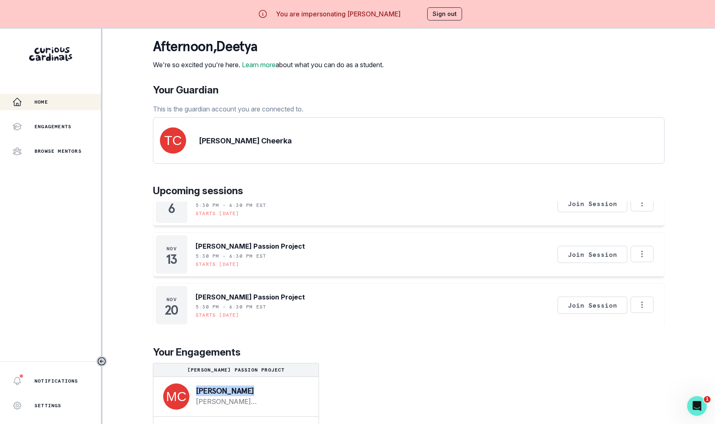 The image size is (715, 424). Describe the element at coordinates (268, 65) in the screenshot. I see `p: We're so excited you're here. about what you can do as a student.` at that location.